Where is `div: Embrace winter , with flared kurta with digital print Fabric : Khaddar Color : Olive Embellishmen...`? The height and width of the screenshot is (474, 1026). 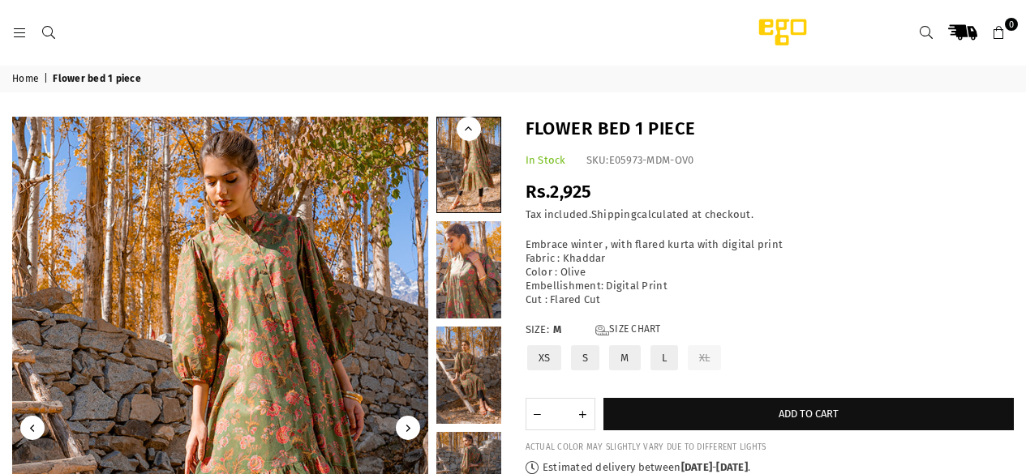 div: Embrace winter , with flared kurta with digital print Fabric : Khaddar Color : Olive Embellishmen... is located at coordinates (770, 272).